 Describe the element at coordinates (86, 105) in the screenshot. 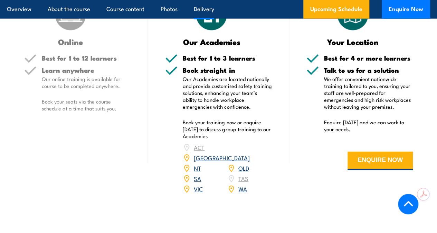

I see `p: Book your seats via the course schedule at a time that suits you.` at that location.